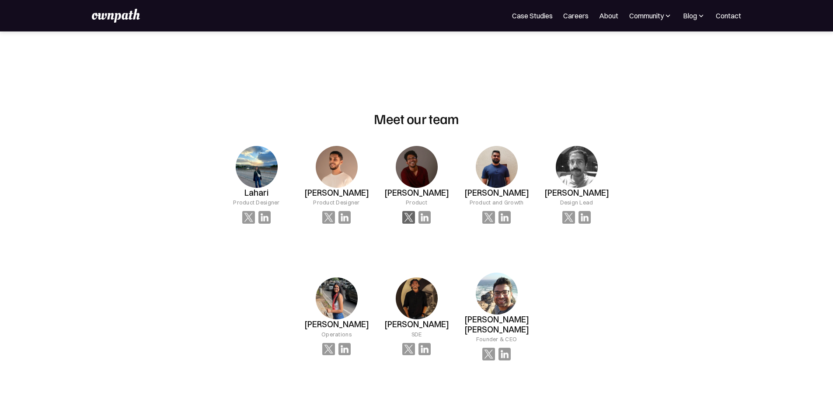 This screenshot has width=833, height=398. Describe the element at coordinates (576, 16) in the screenshot. I see `a: Careers` at that location.